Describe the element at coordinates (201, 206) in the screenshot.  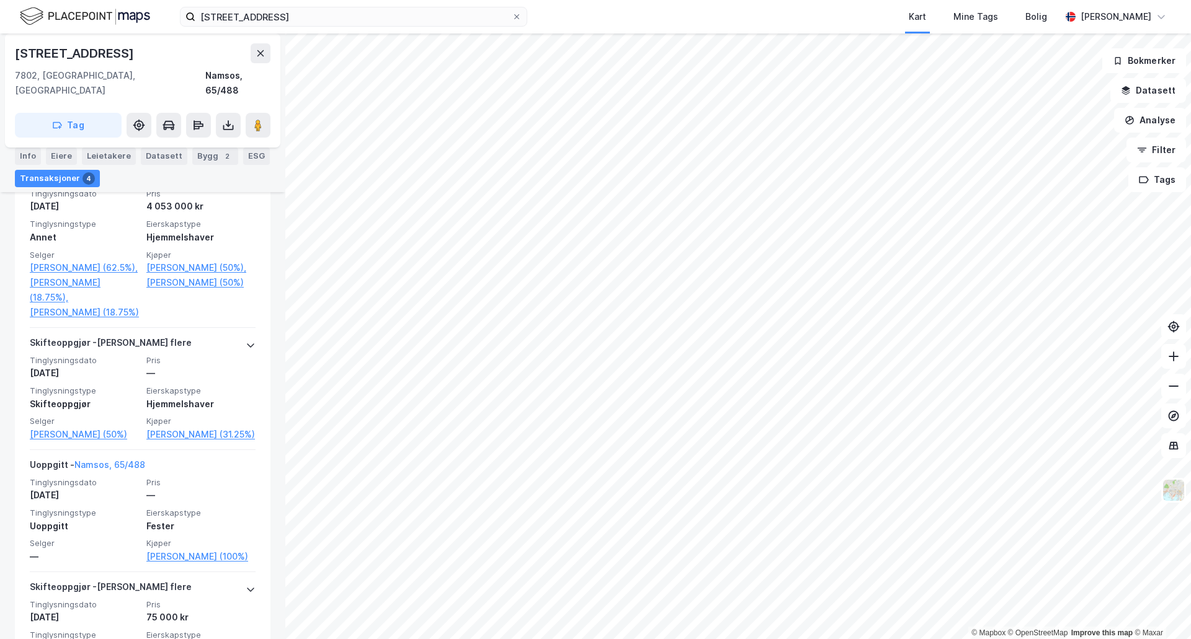
I see `div: 4 053 000 kr` at that location.